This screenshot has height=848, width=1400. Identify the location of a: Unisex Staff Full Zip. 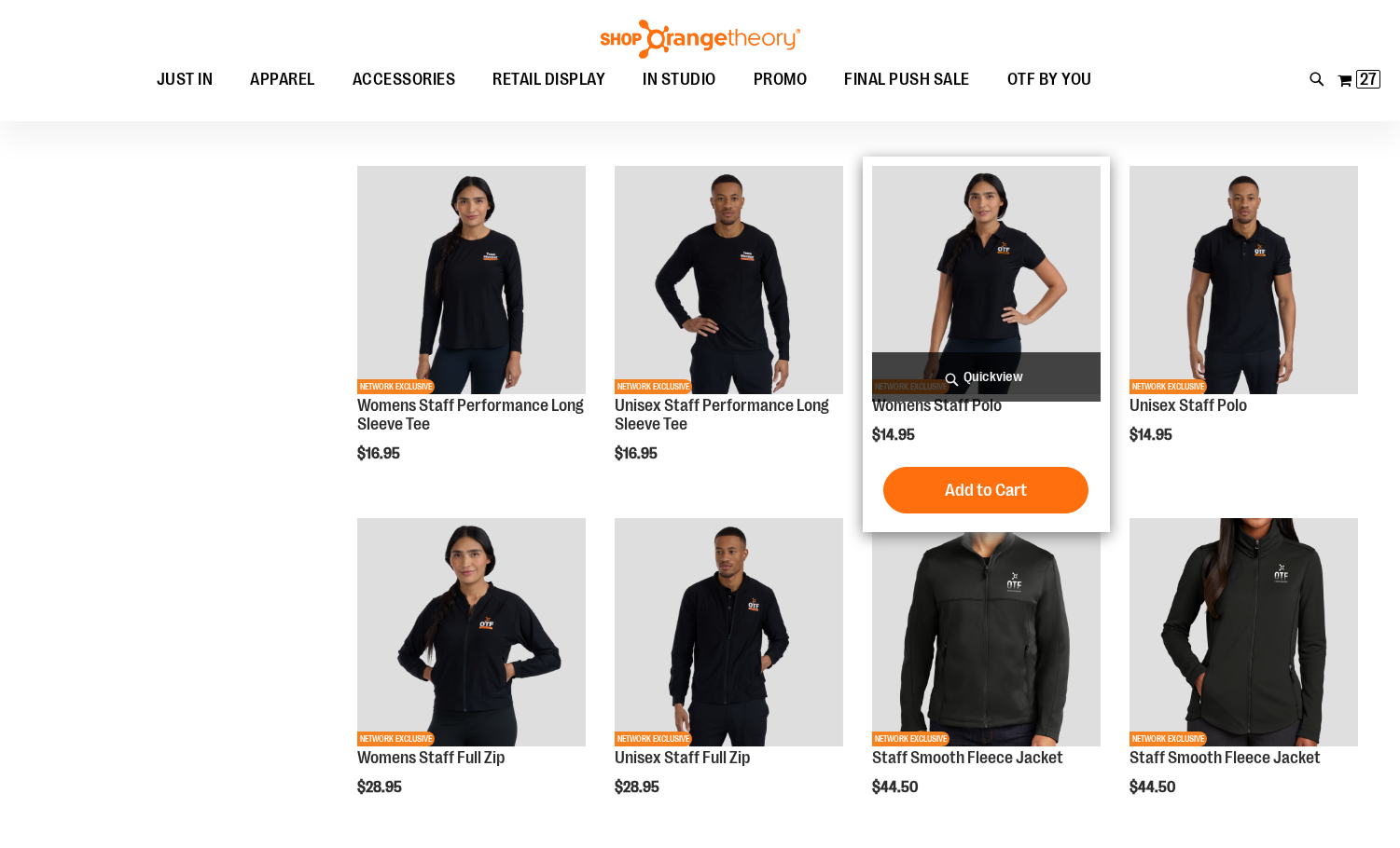
(682, 758).